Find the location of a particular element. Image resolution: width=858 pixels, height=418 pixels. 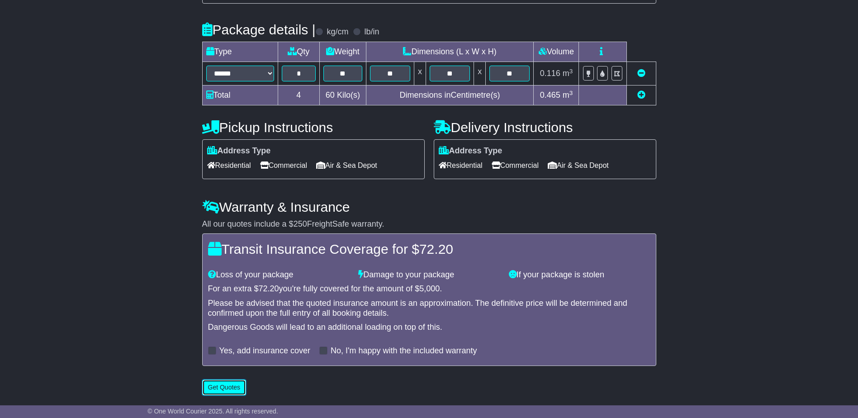

div: Loss of your package is located at coordinates (279, 275).